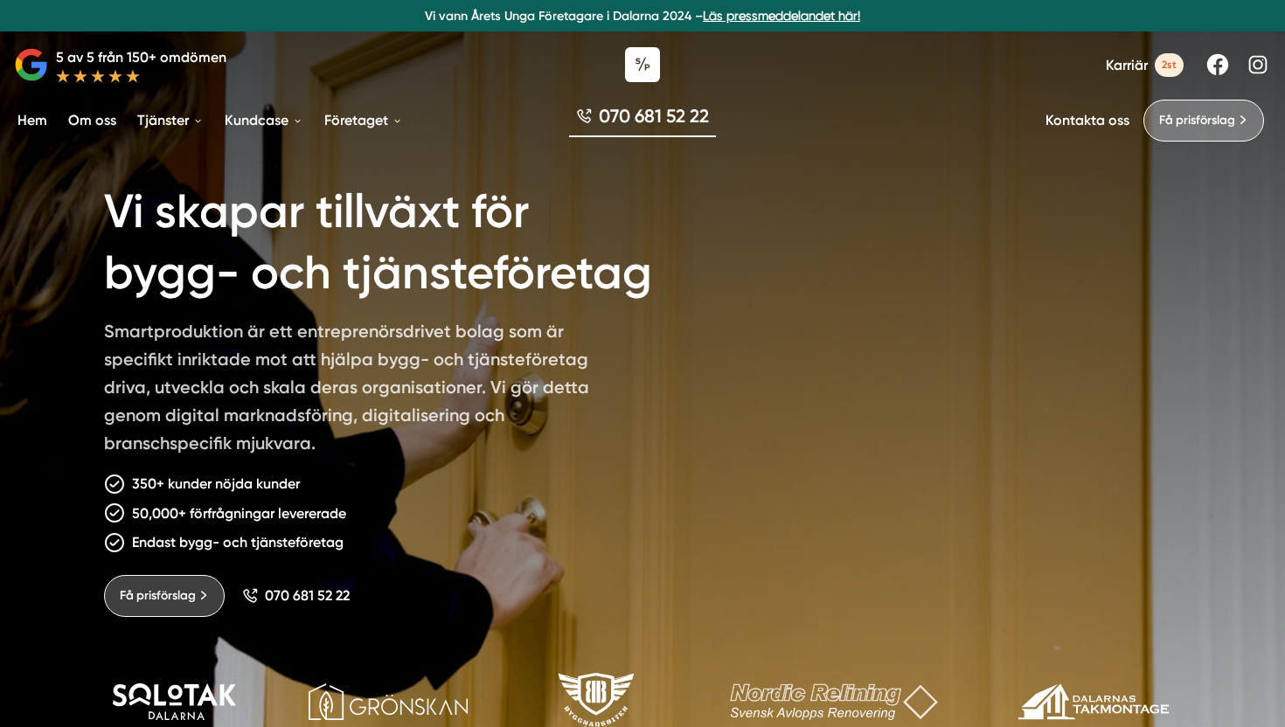  What do you see at coordinates (1127, 65) in the screenshot?
I see `span: Karriär` at bounding box center [1127, 65].